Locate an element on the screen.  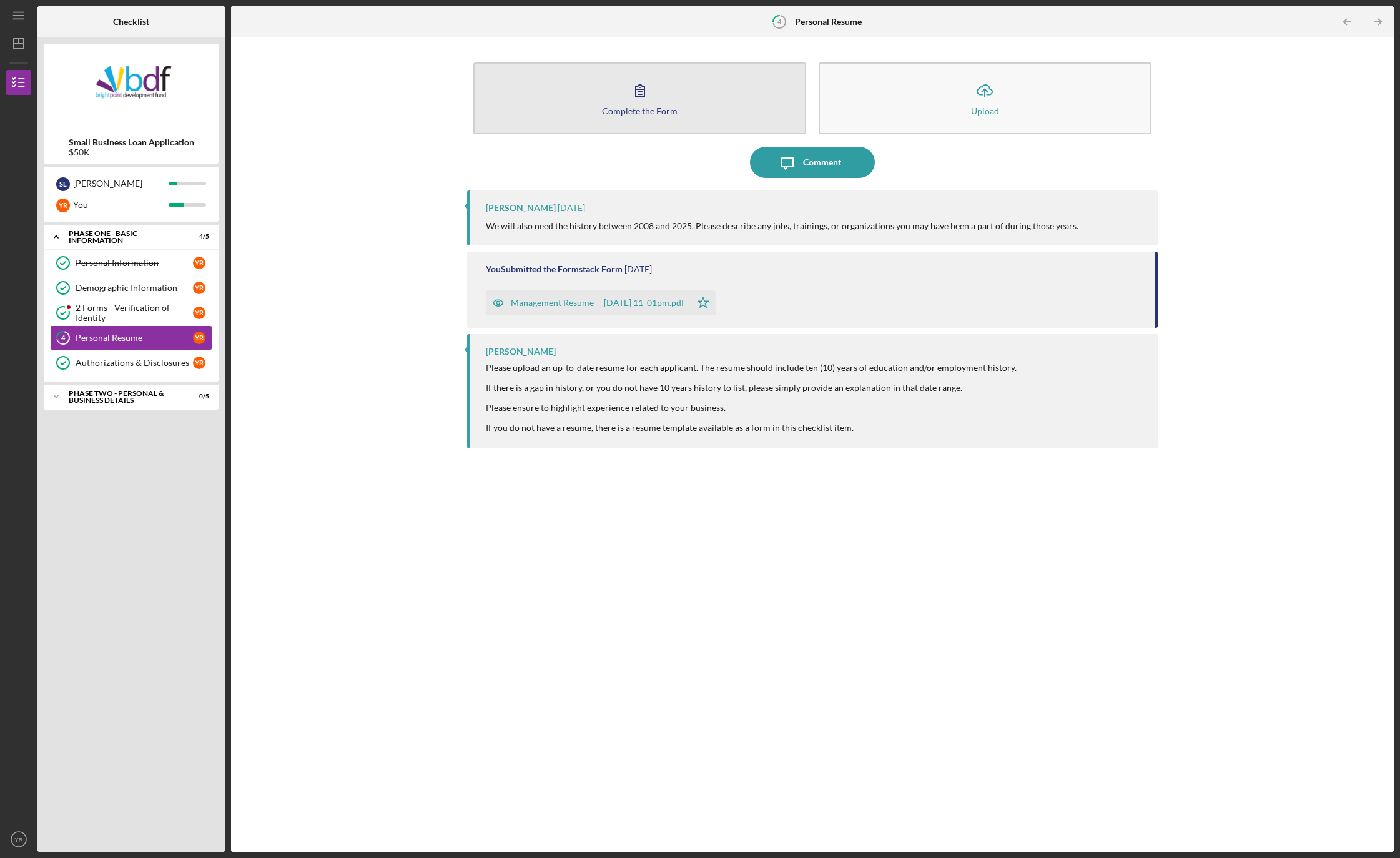
b: Checklist is located at coordinates (131, 22).